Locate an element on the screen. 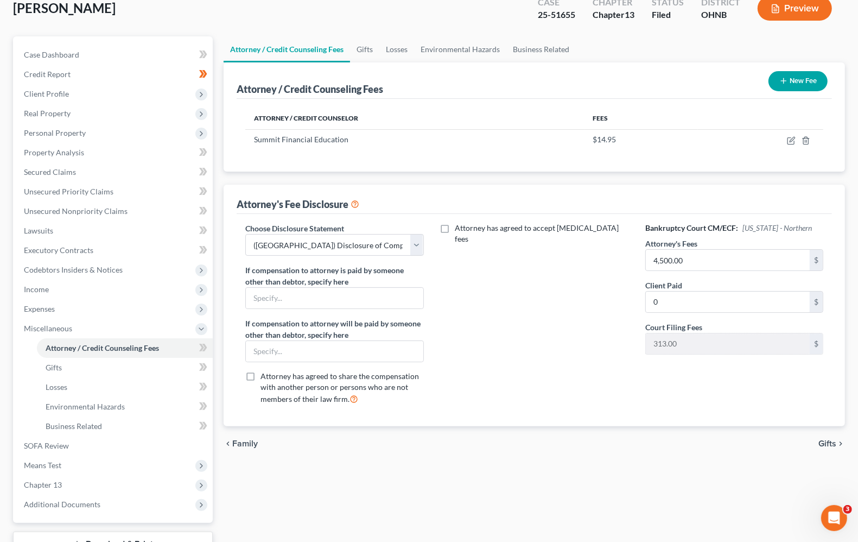  div: Filed is located at coordinates (668, 15).